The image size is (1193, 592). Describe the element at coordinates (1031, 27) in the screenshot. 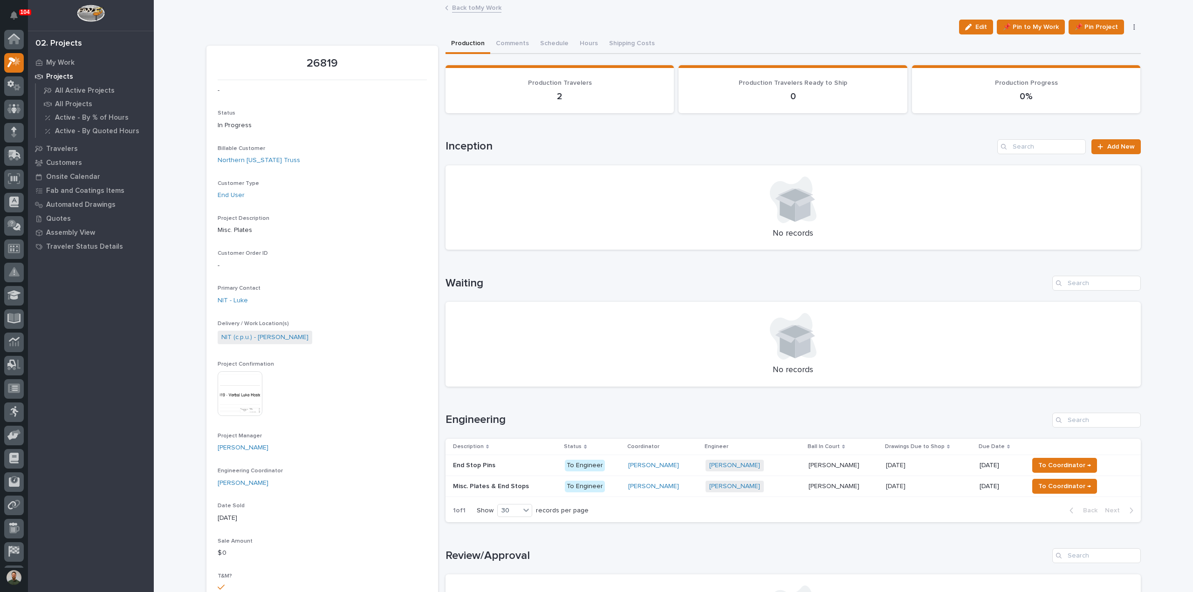

I see `button: 📌 Pin to My Work` at that location.